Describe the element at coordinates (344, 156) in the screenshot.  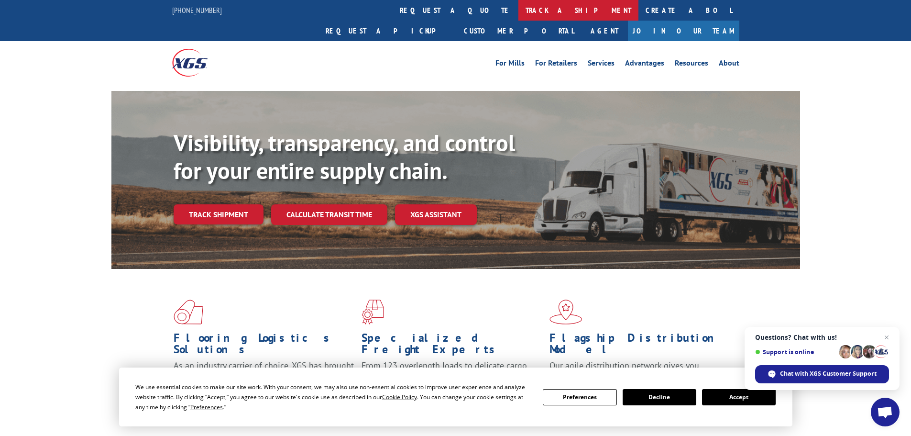
I see `b: Visibility, transparency, and control for your entire supply chain.` at that location.